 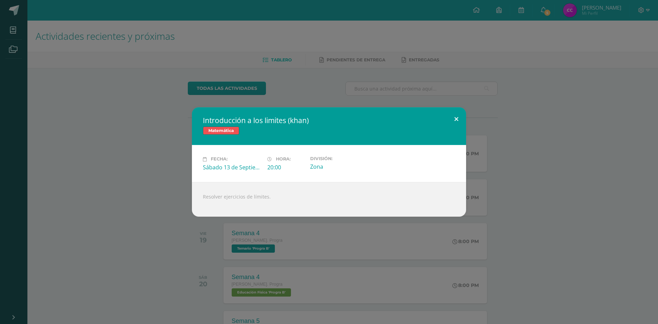 I want to click on label: División:, so click(x=340, y=158).